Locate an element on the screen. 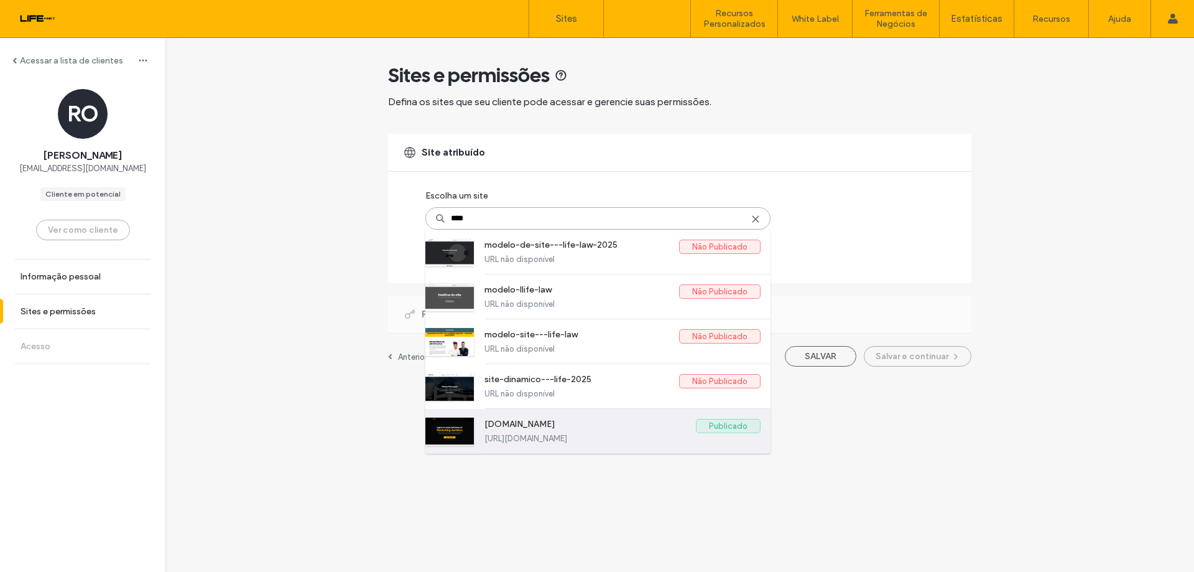 The image size is (1194, 572). label: Acessar a lista de clientes is located at coordinates (72, 60).